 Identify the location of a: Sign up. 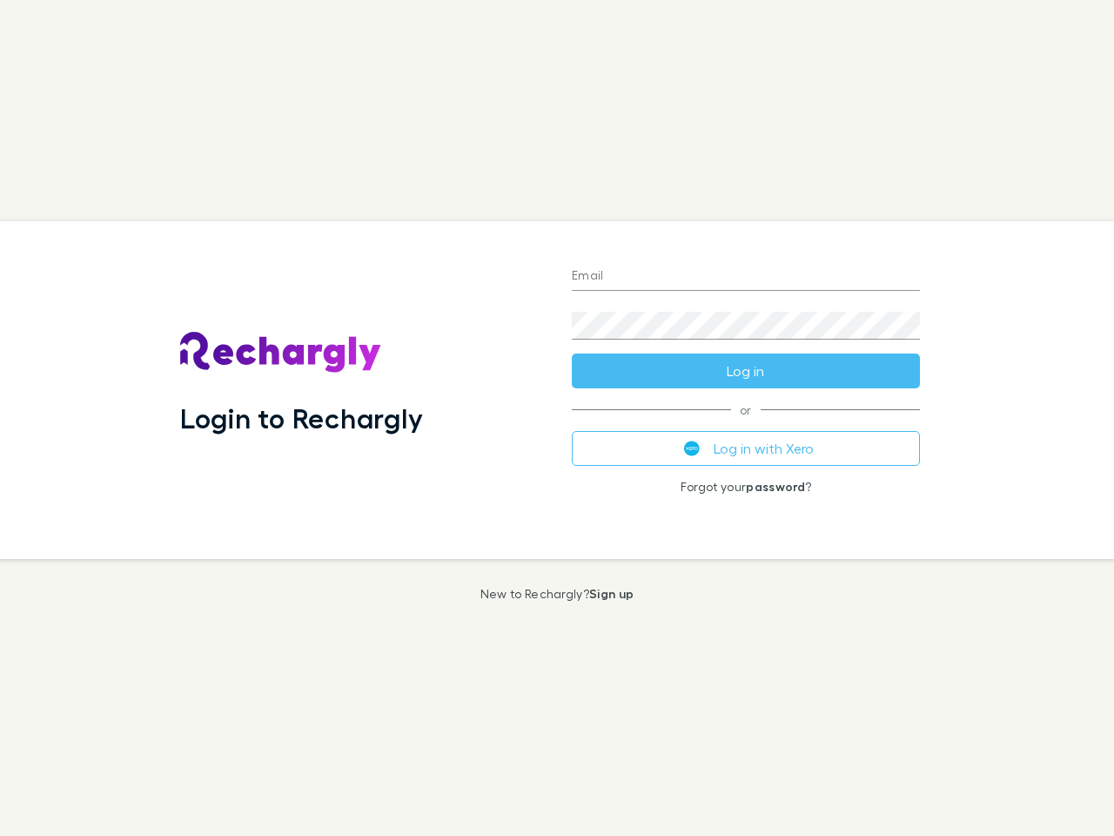
(611, 593).